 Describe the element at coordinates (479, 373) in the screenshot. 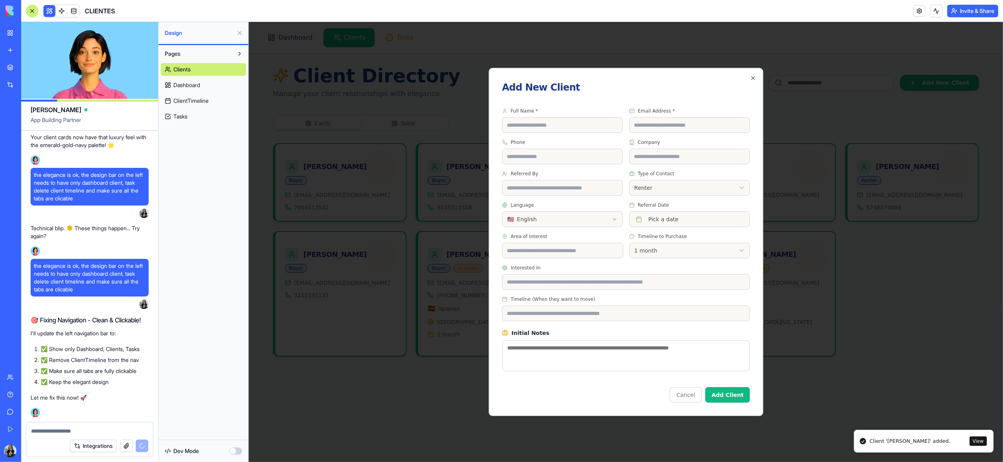

I see `button: Add Client` at that location.